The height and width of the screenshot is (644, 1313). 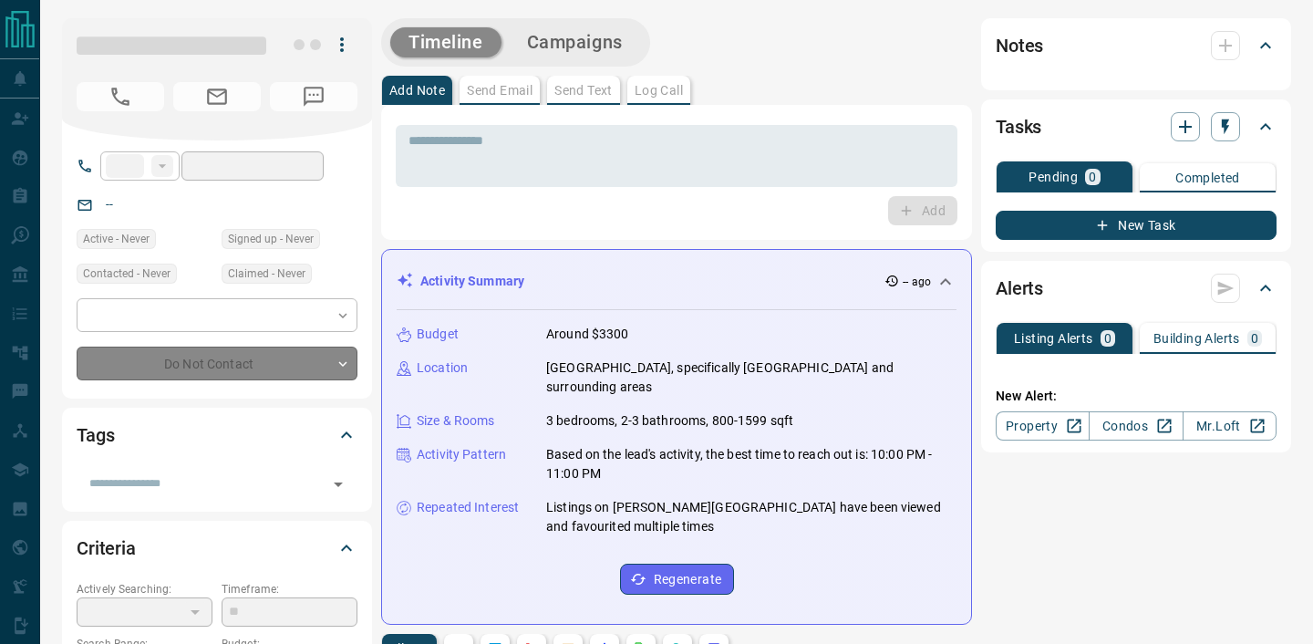 What do you see at coordinates (127, 274) in the screenshot?
I see `span: Contacted - Never` at bounding box center [127, 274].